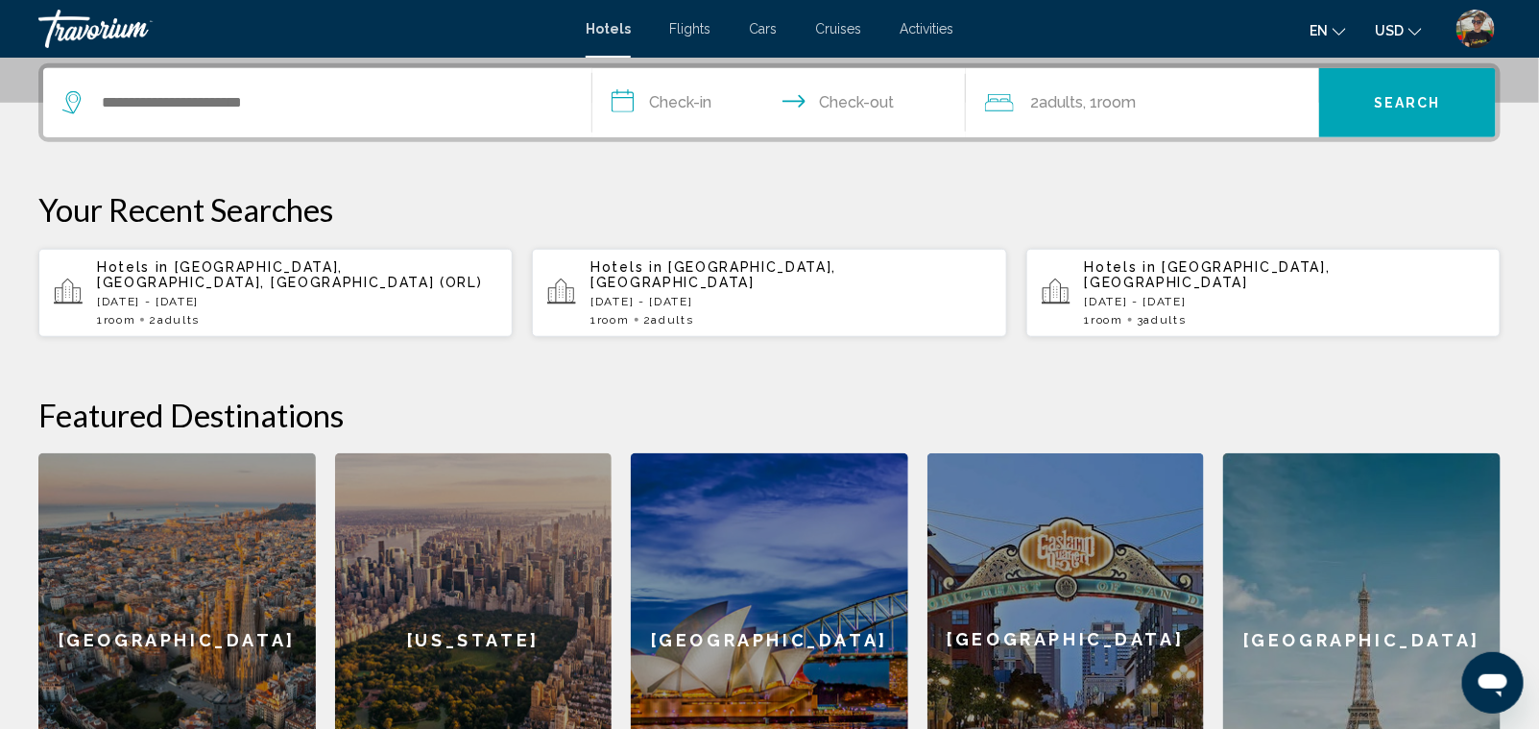 The image size is (1539, 729). What do you see at coordinates (779, 103) in the screenshot?
I see `button: Check in and out dates` at bounding box center [779, 103].